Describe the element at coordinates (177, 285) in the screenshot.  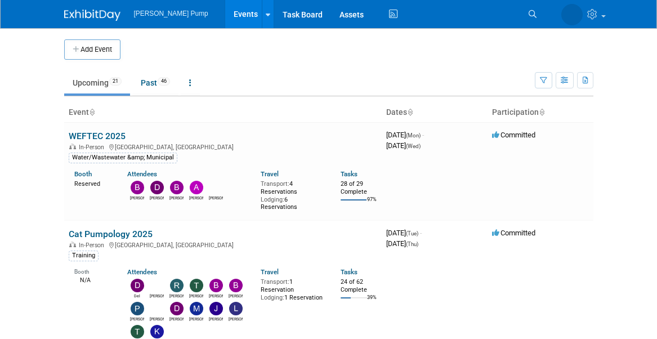
I see `img: Robert Lega` at that location.